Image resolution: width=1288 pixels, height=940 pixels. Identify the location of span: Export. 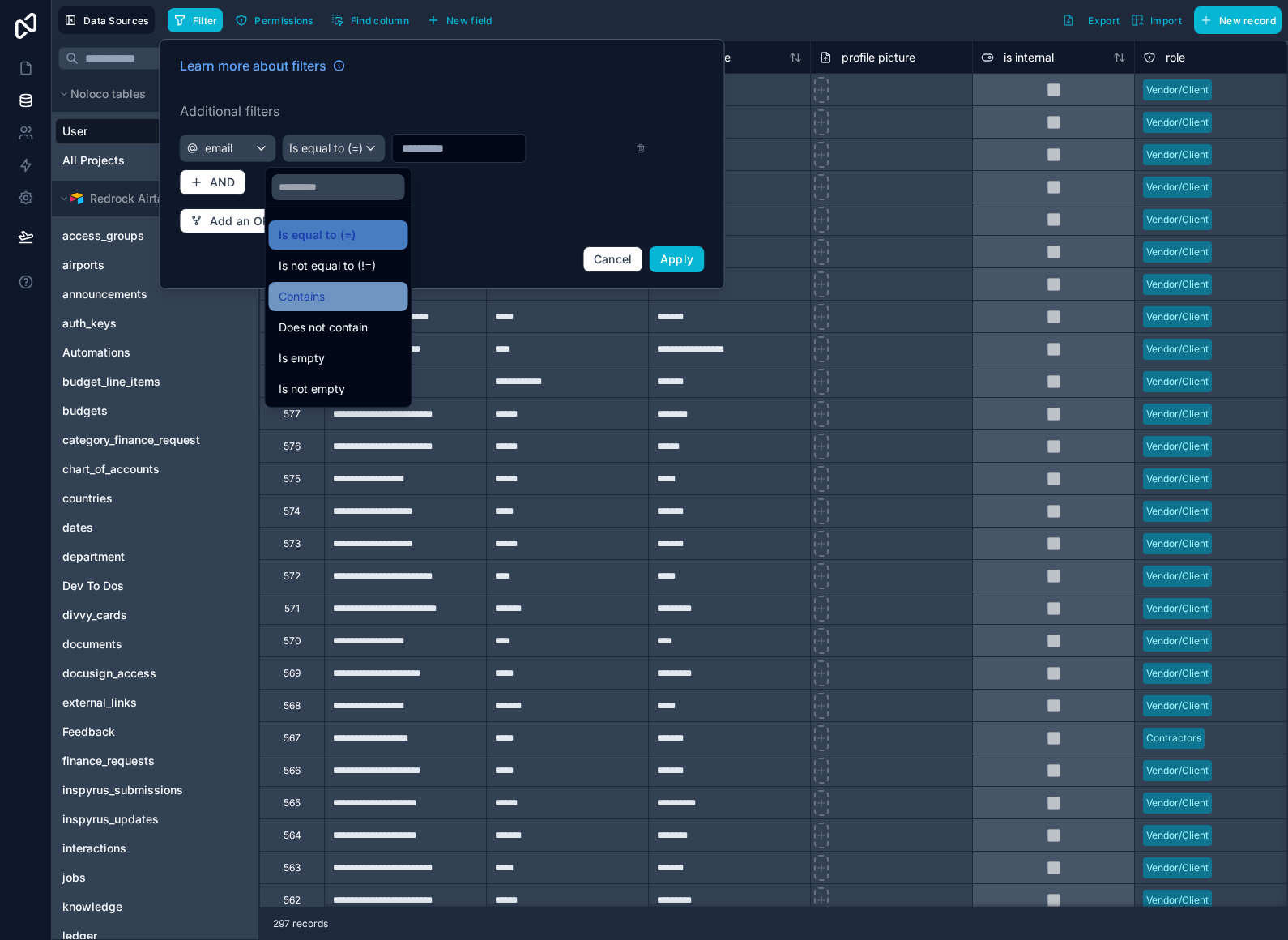
(1103, 20).